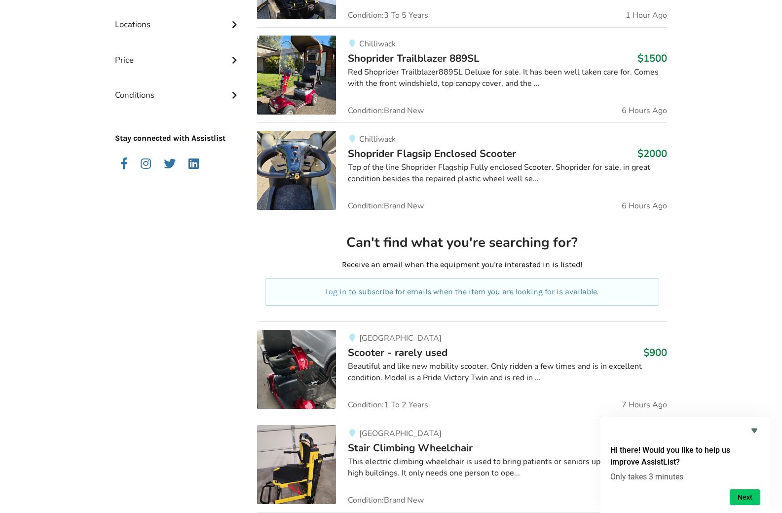 The height and width of the screenshot is (513, 782). What do you see at coordinates (507, 372) in the screenshot?
I see `div: Beautiful and like new mobility scooter. Only ridden a few times and is in excellent condition. M...` at bounding box center [507, 372].